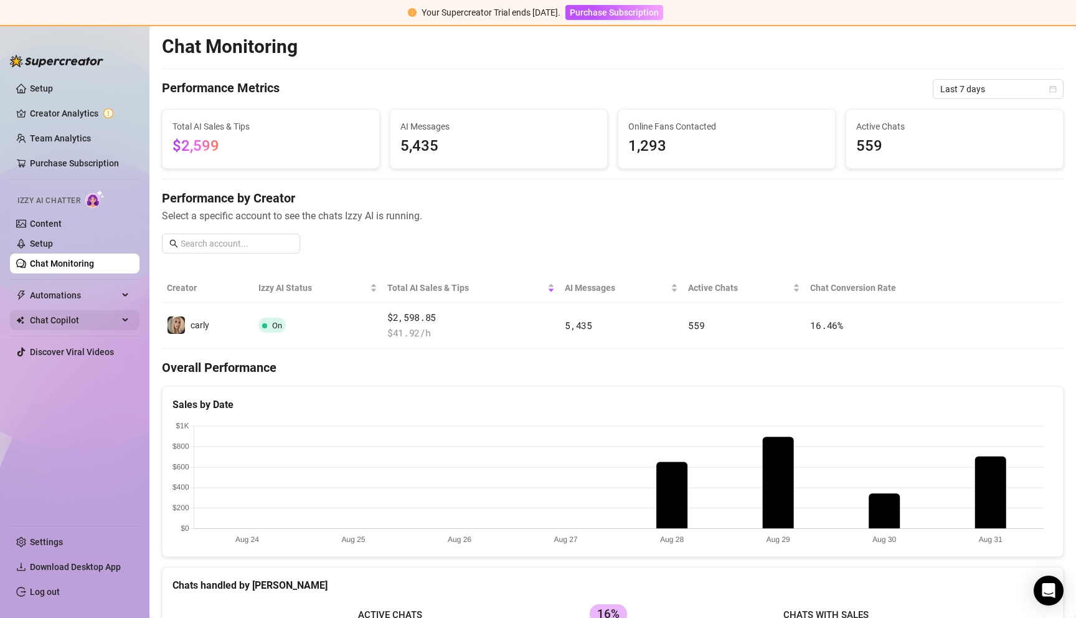  Describe the element at coordinates (207, 288) in the screenshot. I see `th: Creator` at that location.